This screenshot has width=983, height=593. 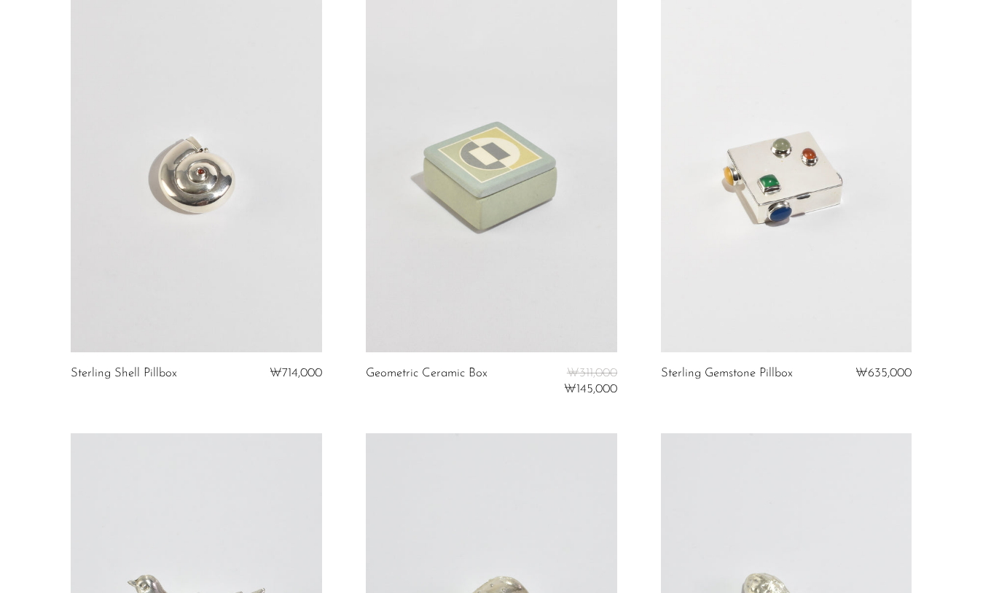 I want to click on a: Sterling Gemstone Pillbox, so click(x=727, y=373).